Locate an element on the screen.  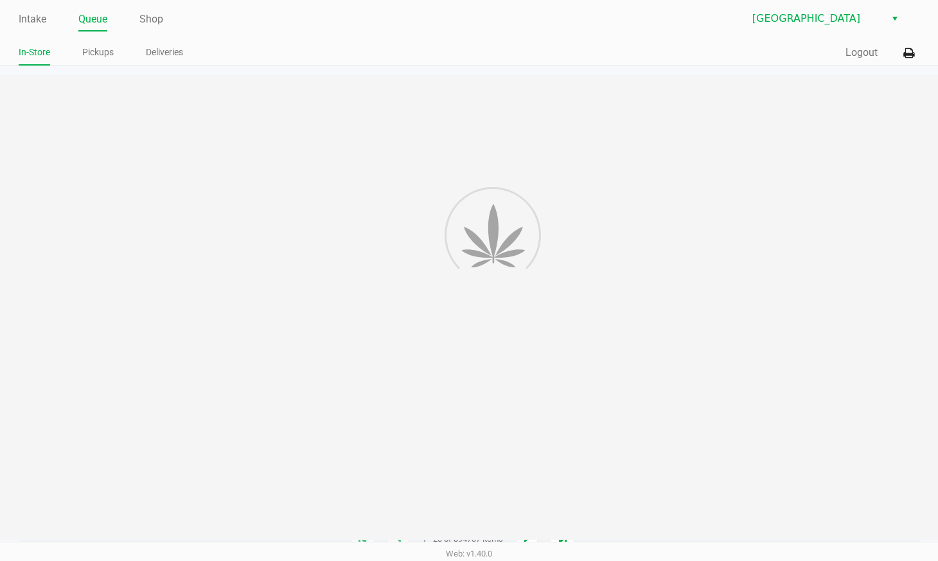
a: Intake is located at coordinates (32, 19).